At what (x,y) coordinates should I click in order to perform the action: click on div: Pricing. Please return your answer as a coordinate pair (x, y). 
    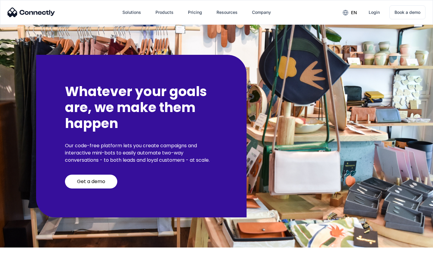
    Looking at the image, I should click on (195, 12).